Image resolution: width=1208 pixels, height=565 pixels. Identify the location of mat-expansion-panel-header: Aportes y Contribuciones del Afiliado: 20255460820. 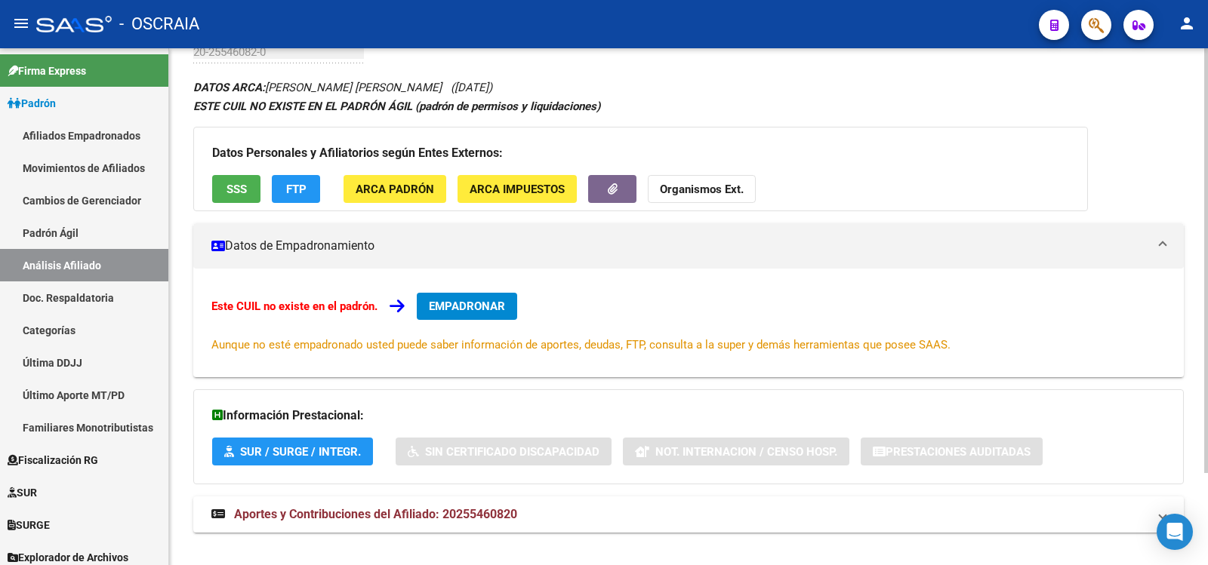
(688, 515).